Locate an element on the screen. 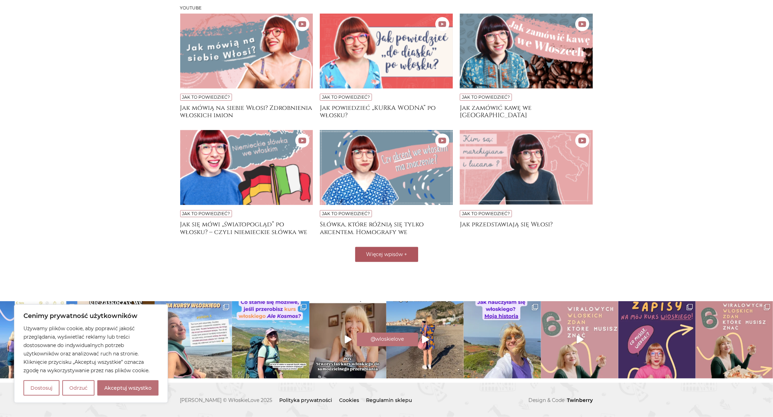  h4: Jak przedstawiają się Włosi? is located at coordinates (526, 228).